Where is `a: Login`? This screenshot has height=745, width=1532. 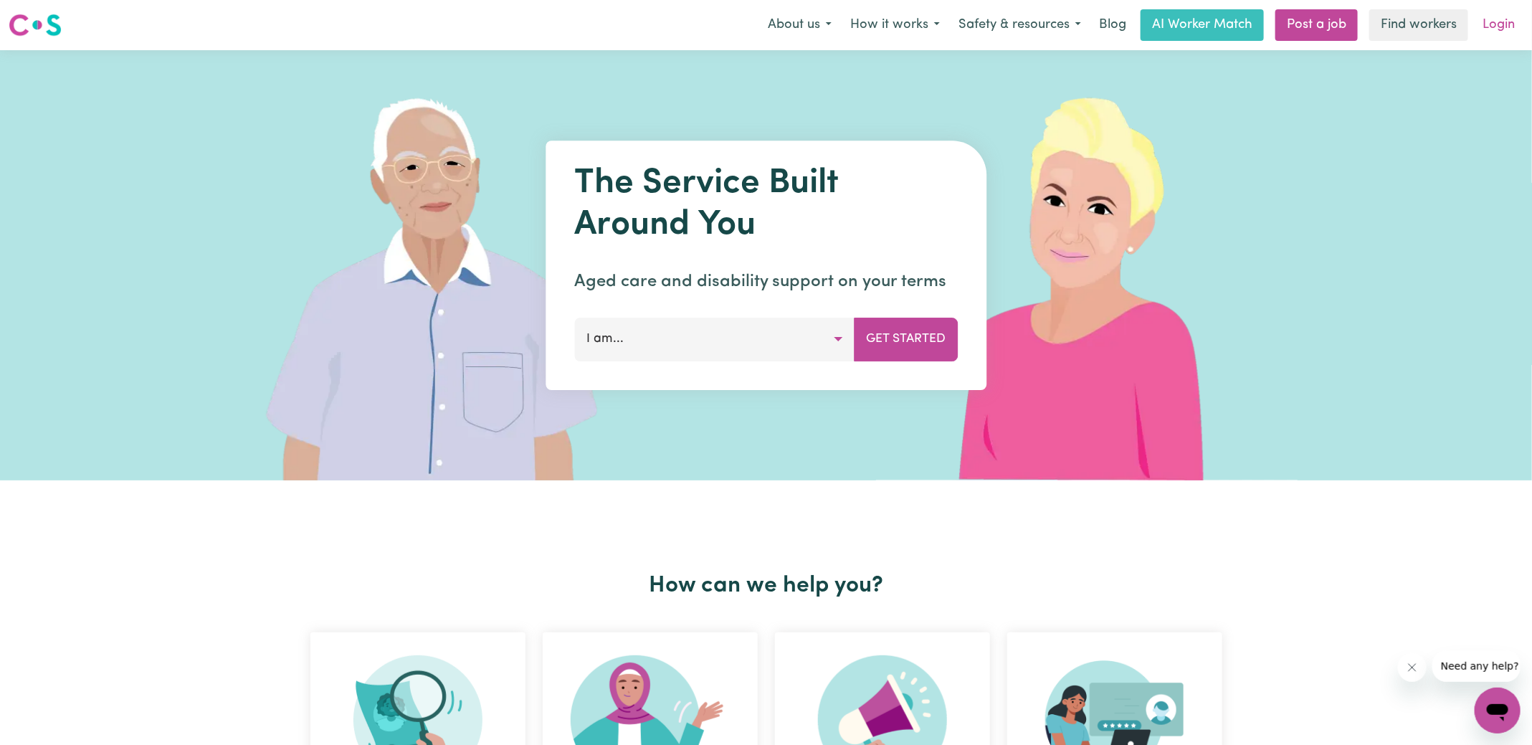 a: Login is located at coordinates (1499, 25).